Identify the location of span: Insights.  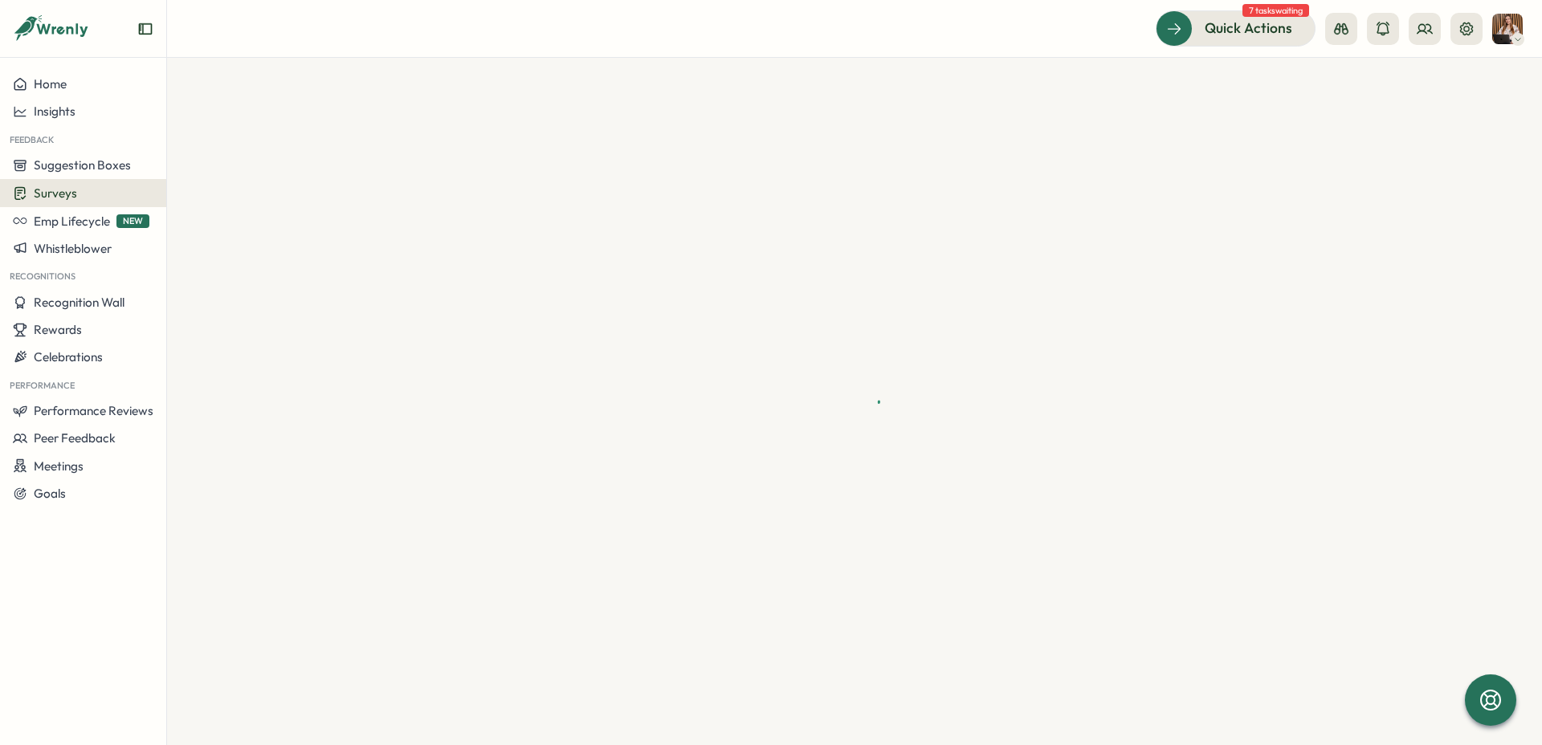
(55, 111).